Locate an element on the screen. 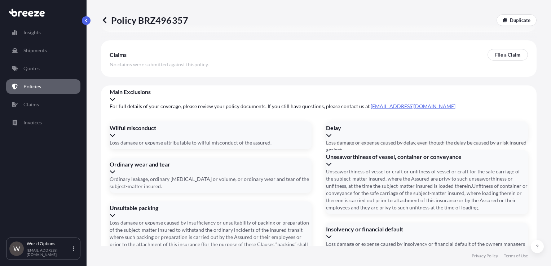 This screenshot has width=551, height=266. span: Loss damage or expense caused by delay, even though the delay be caused by a risk insured against. is located at coordinates (427, 146).